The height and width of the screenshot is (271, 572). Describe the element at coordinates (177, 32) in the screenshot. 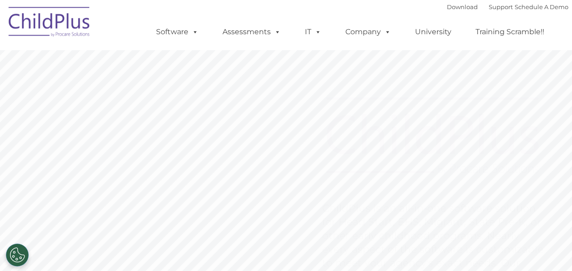

I see `a: Software` at that location.